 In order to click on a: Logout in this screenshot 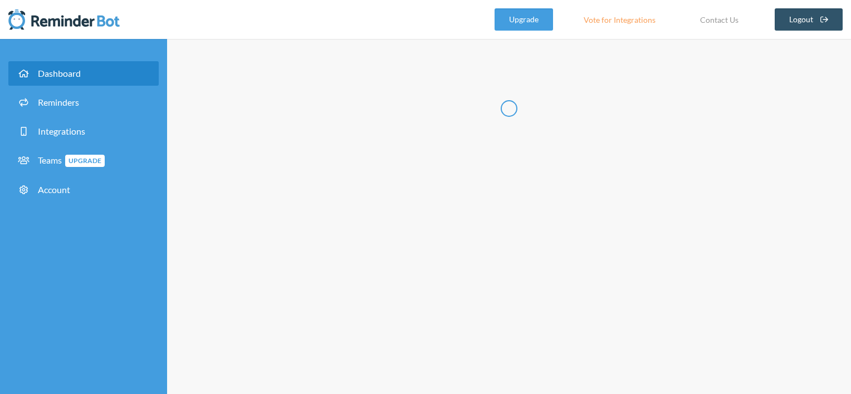, I will do `click(808, 19)`.